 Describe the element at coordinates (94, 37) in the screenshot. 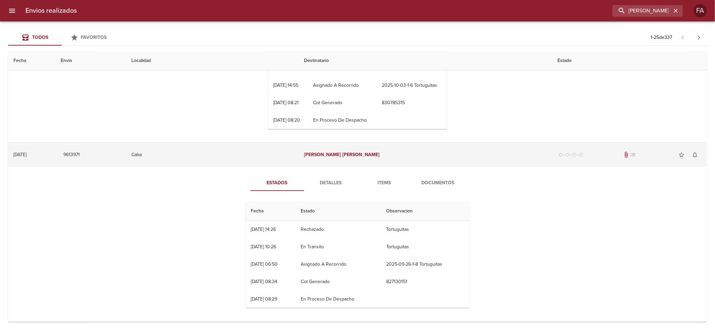

I see `span: Favoritos` at that location.